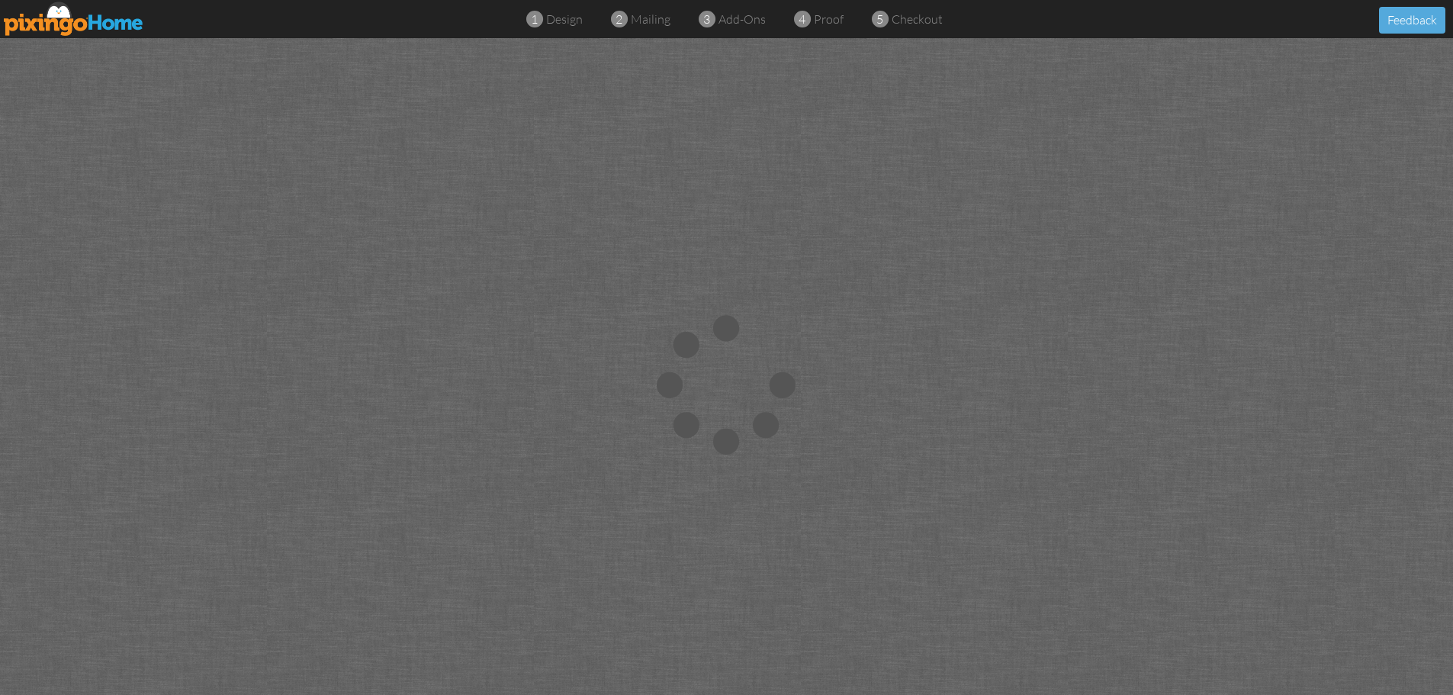  Describe the element at coordinates (801, 19) in the screenshot. I see `span: 4` at that location.